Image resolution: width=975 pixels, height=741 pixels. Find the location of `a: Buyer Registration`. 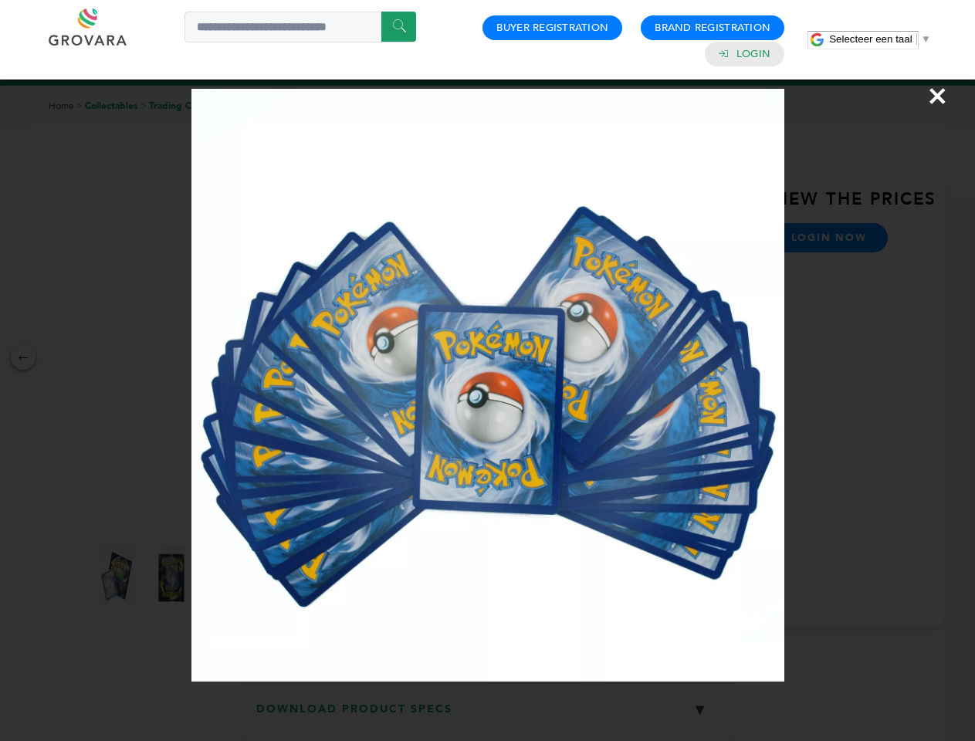

a: Buyer Registration is located at coordinates (552, 28).